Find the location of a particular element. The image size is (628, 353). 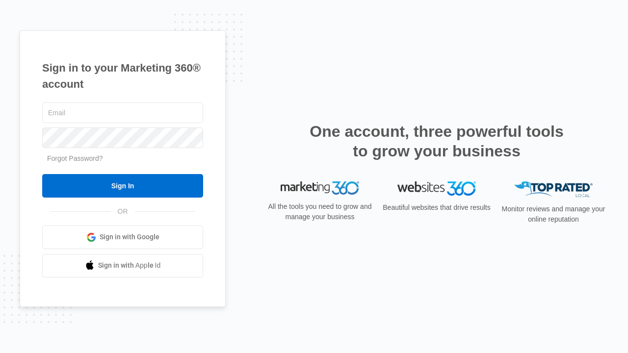

span: Sign in with Google is located at coordinates (129, 237).